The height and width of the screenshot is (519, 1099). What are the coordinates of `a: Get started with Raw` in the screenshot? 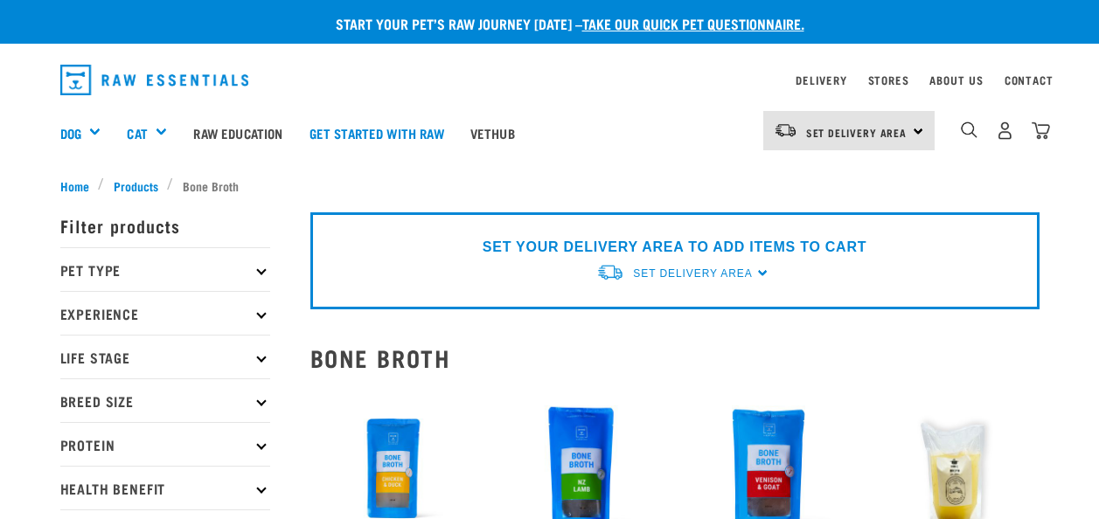 It's located at (377, 133).